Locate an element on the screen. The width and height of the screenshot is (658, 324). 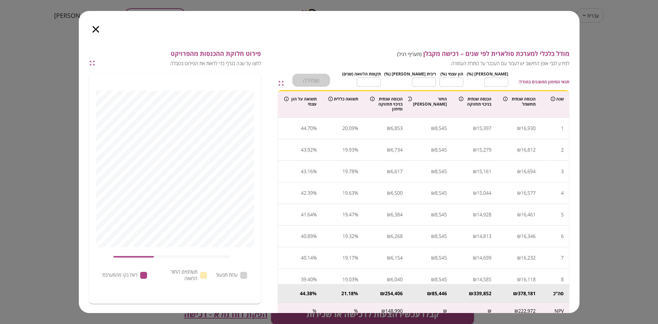
span: תשלומים החזר הלוואה is located at coordinates (177, 275).